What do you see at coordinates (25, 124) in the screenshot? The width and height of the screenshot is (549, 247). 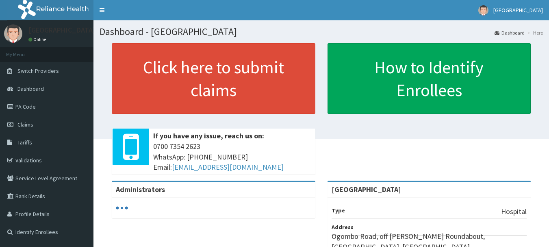 I see `span: Claims` at bounding box center [25, 124].